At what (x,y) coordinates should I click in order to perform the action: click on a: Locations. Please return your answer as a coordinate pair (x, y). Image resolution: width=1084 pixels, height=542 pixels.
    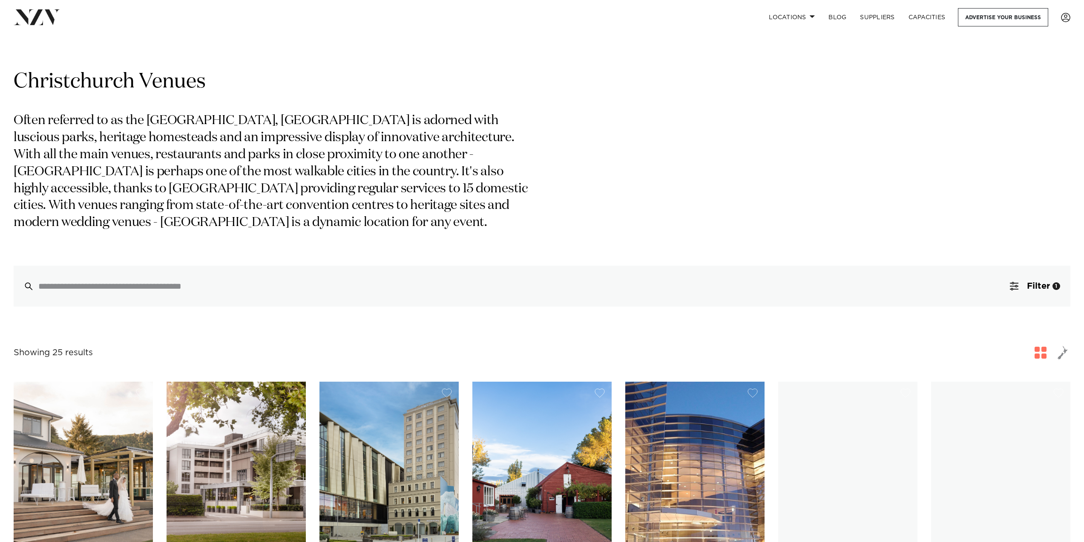
    Looking at the image, I should click on (792, 17).